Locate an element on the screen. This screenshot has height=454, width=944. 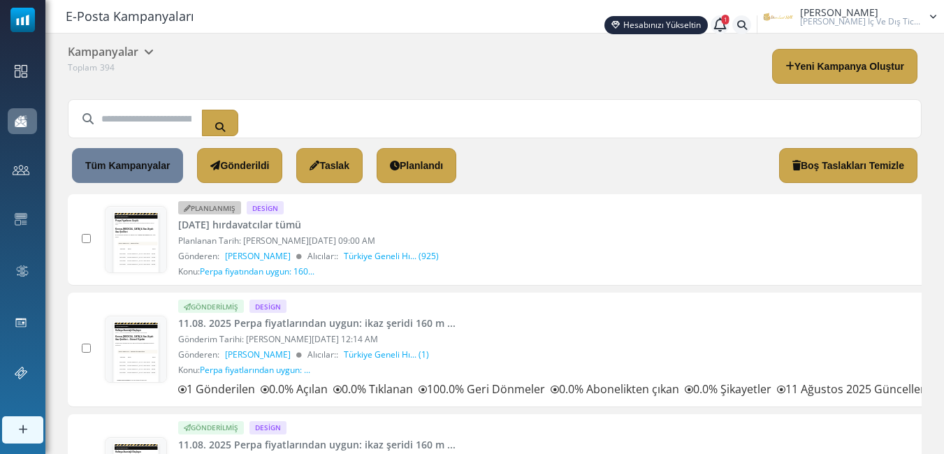
img: dashboard-icon.svg is located at coordinates (21, 71).